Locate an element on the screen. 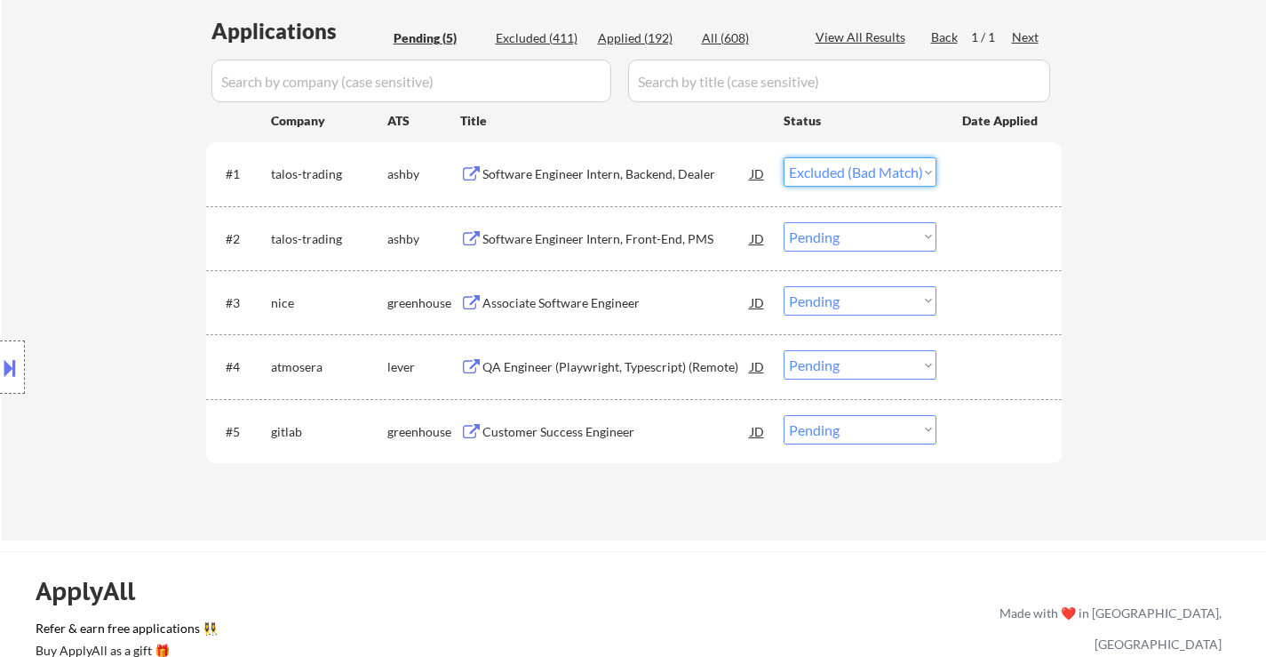 The width and height of the screenshot is (1266, 657). div: Next is located at coordinates (1026, 37).